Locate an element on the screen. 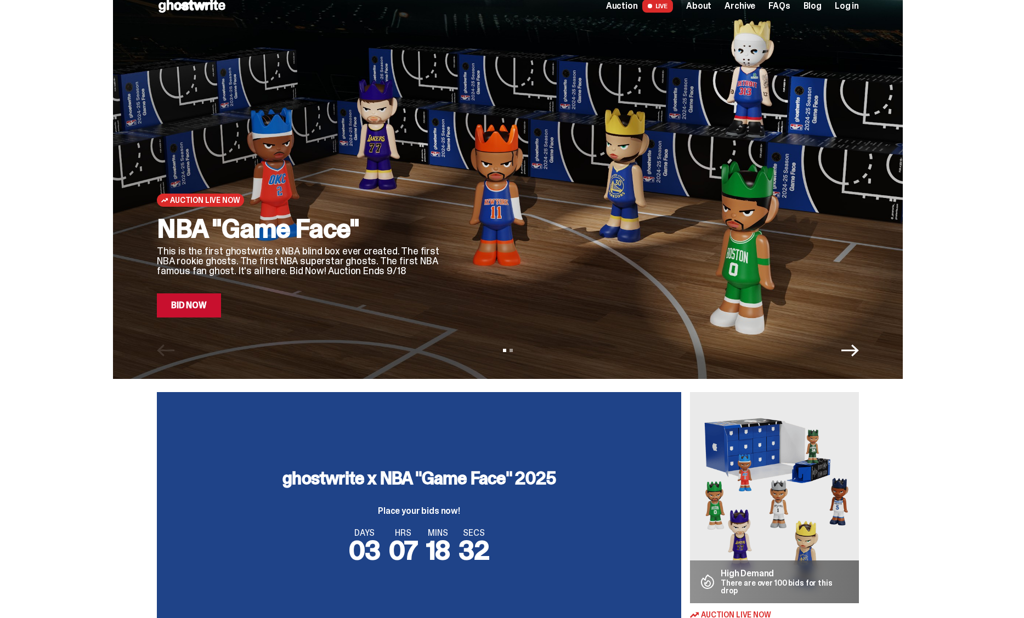 This screenshot has width=1024, height=618. span: Log in is located at coordinates (847, 6).